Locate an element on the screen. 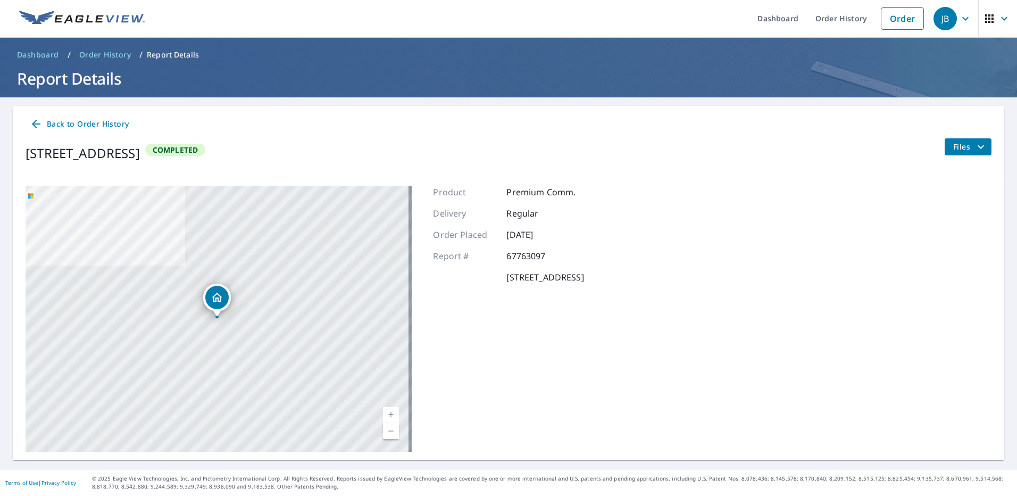  button: filesDropdownBtn-67763097 is located at coordinates (968, 147).